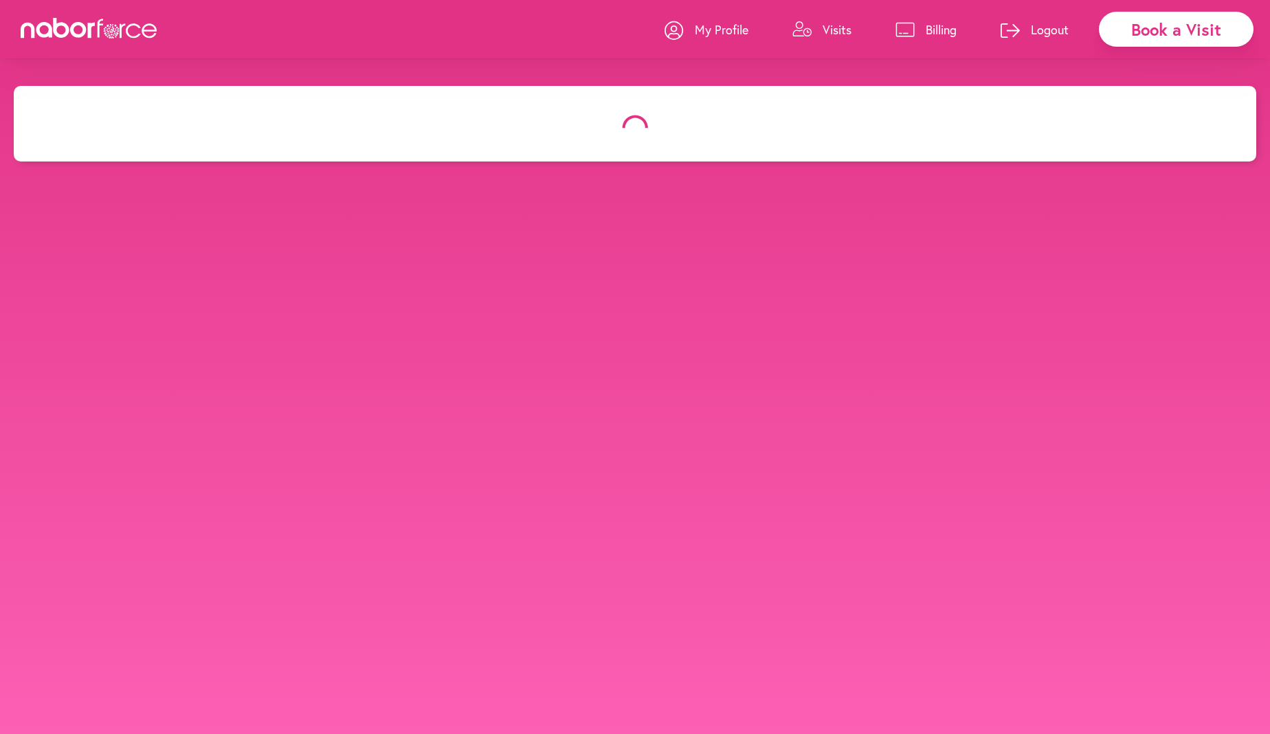  What do you see at coordinates (837, 30) in the screenshot?
I see `p: Visits` at bounding box center [837, 30].